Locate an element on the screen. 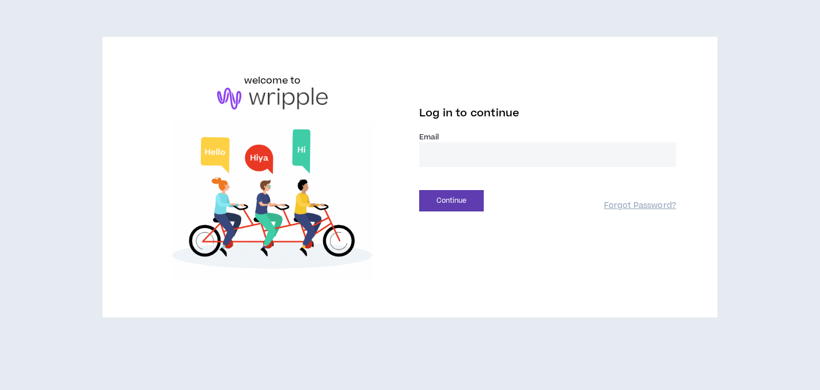  span: Log in to continue is located at coordinates (469, 113).